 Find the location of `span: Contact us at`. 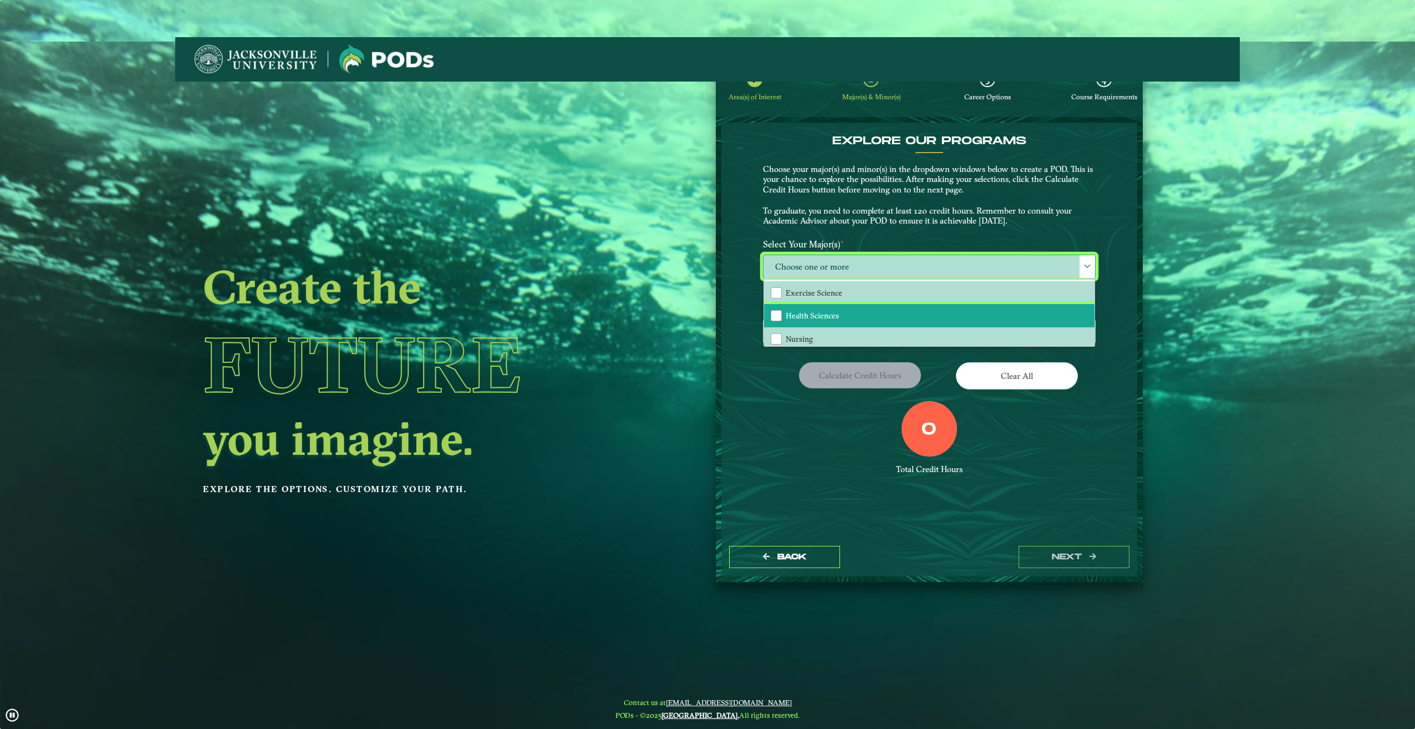

span: Contact us at is located at coordinates (707, 702).